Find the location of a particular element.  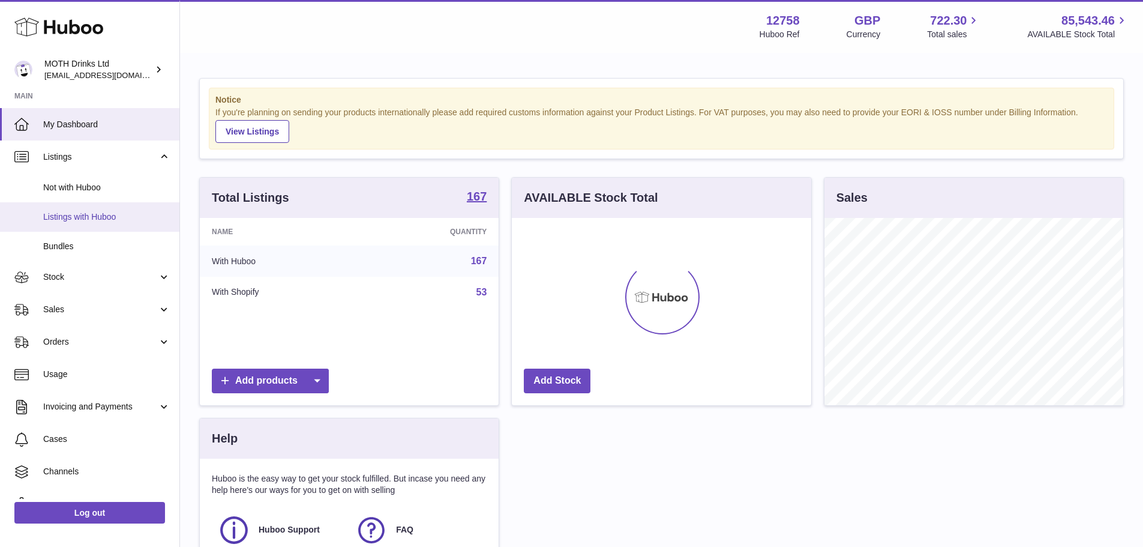

span: Cases is located at coordinates (107, 439).